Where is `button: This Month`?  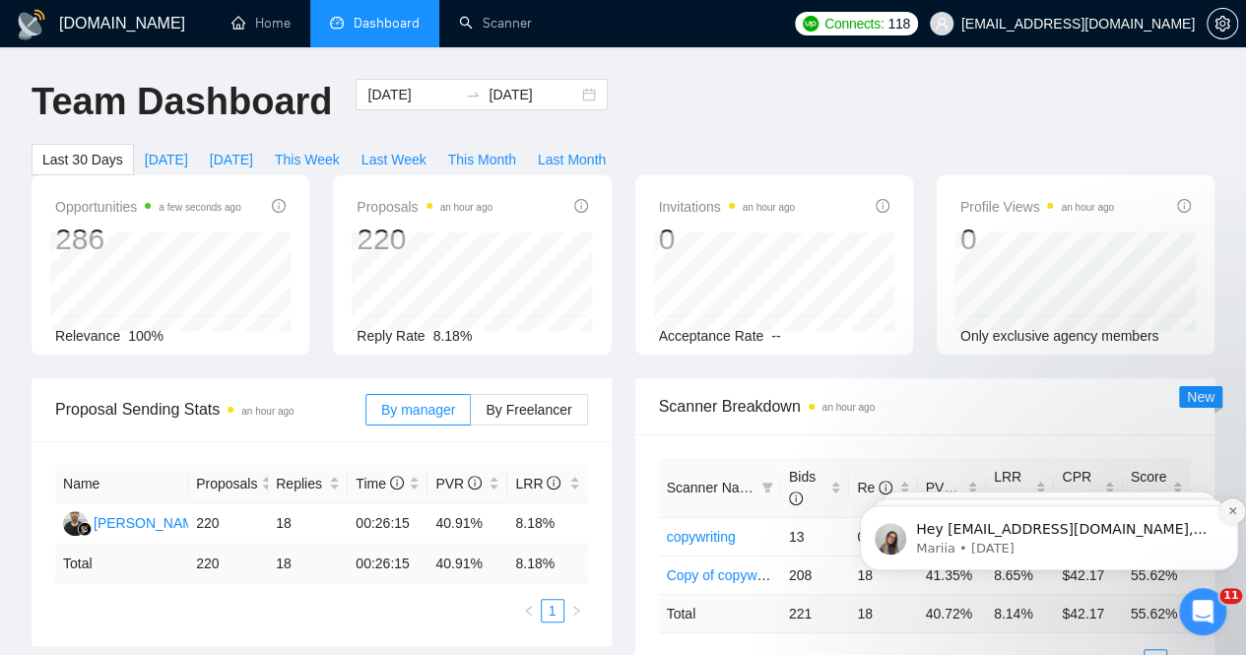
button: This Month is located at coordinates (482, 160).